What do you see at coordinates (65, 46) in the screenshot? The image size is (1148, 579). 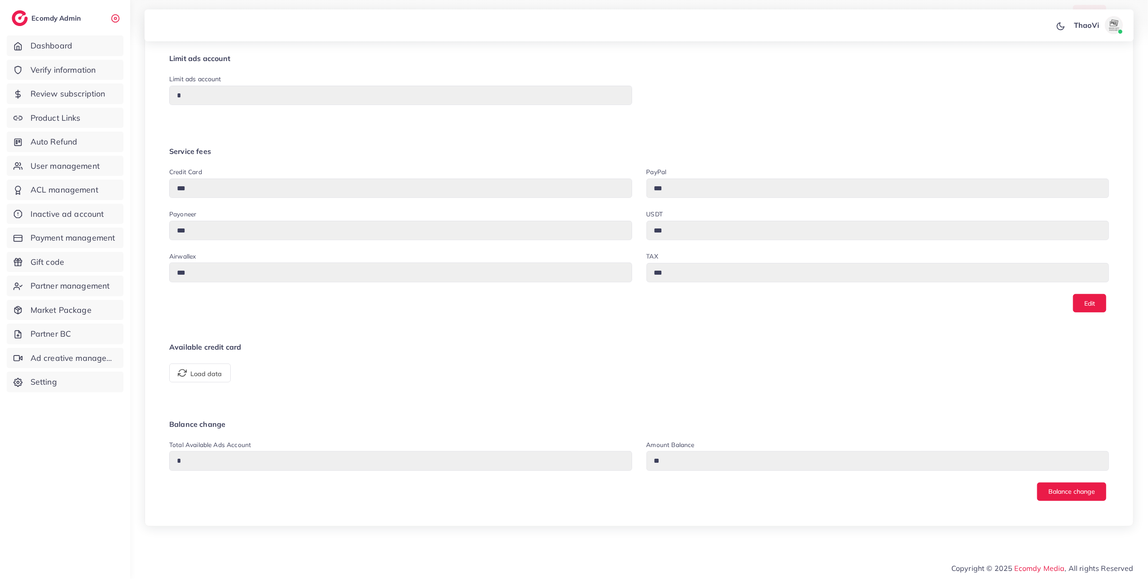 I see `a: Dashboard` at bounding box center [65, 46].